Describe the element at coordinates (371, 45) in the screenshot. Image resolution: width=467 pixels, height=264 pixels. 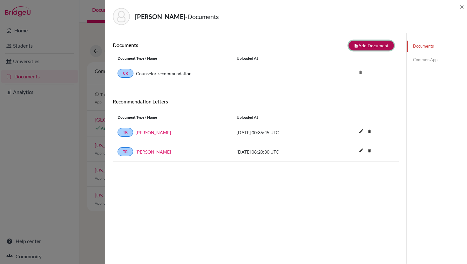
I see `button: note_addAdd Document` at that location.